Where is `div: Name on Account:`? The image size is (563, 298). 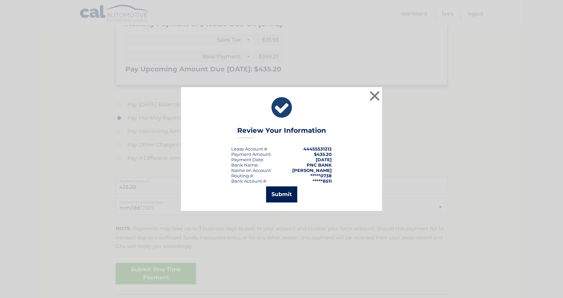
div: Name on Account: is located at coordinates (251, 170).